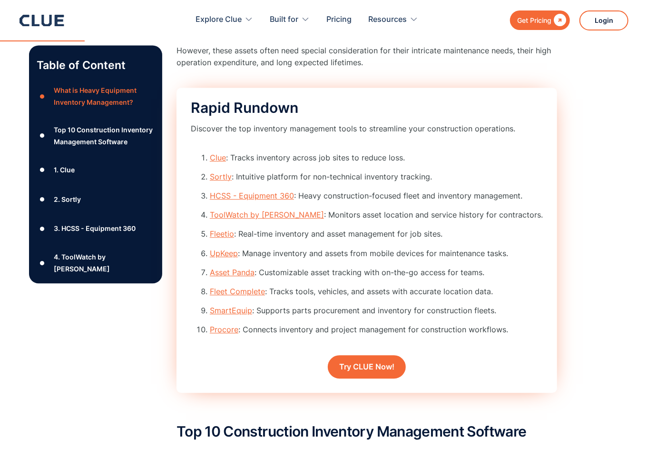  I want to click on a: Procore, so click(224, 329).